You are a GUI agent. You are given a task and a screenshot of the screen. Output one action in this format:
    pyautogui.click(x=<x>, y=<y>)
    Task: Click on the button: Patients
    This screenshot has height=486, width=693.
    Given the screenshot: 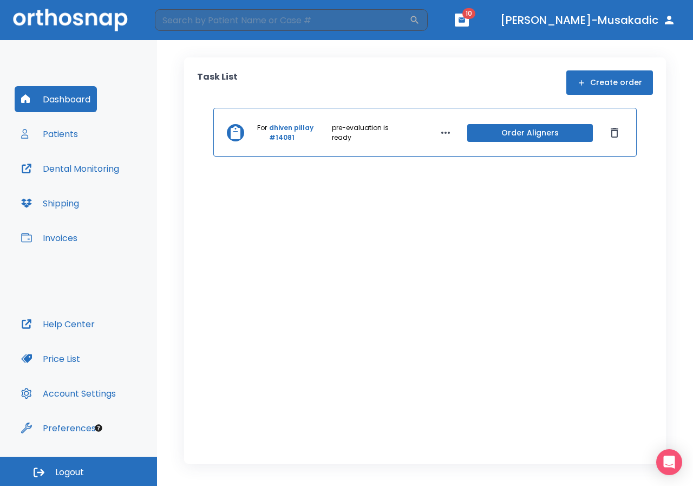 What is the action you would take?
    pyautogui.click(x=49, y=134)
    